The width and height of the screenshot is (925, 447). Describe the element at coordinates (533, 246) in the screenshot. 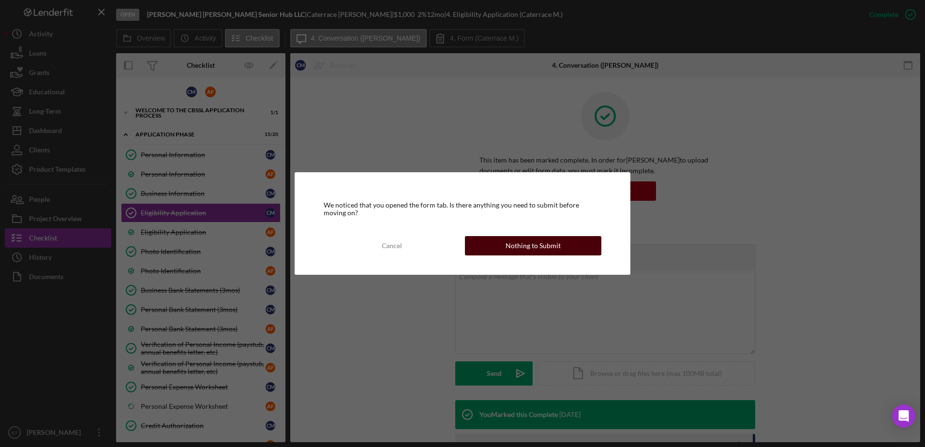

I see `div: Nothing to Submit` at that location.